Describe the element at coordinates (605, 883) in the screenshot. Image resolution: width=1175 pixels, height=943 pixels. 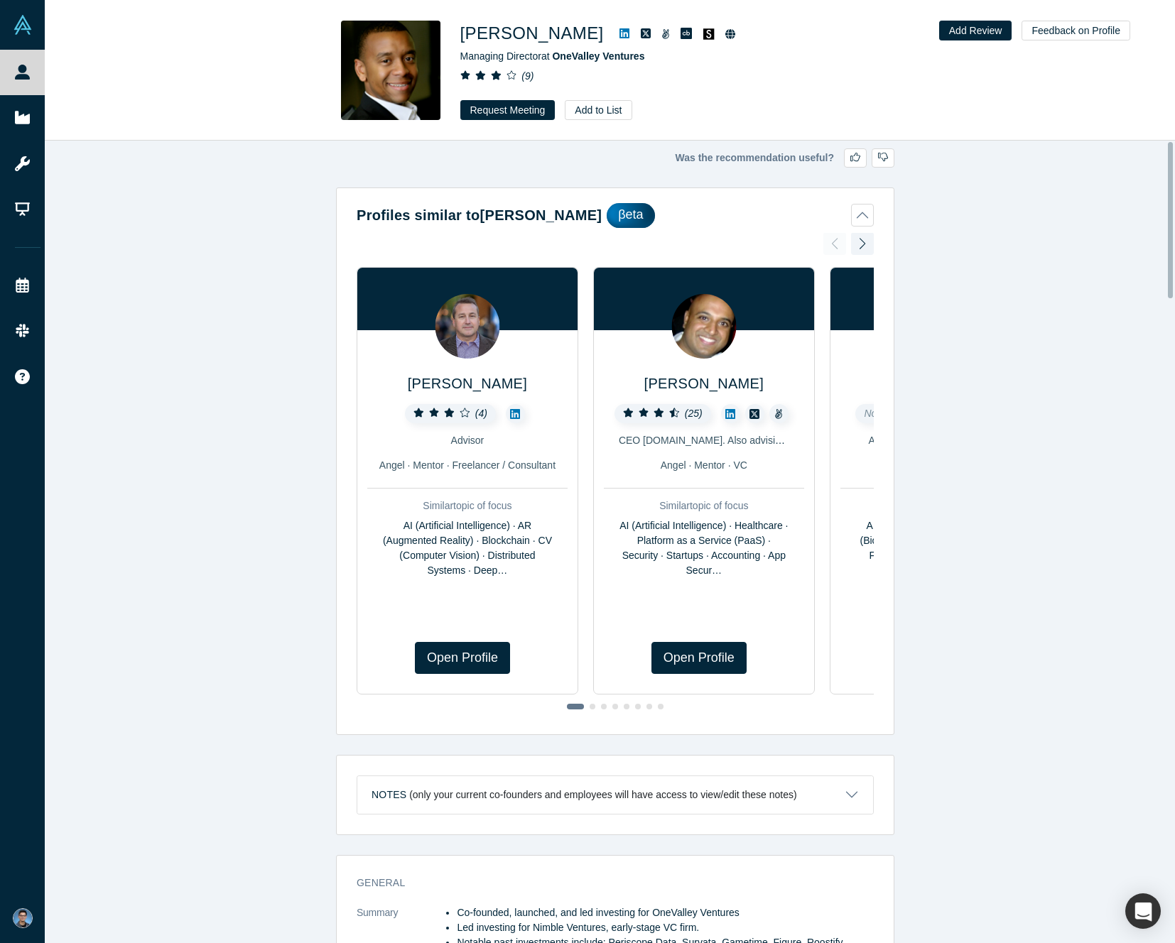
I see `h3: General` at that location.